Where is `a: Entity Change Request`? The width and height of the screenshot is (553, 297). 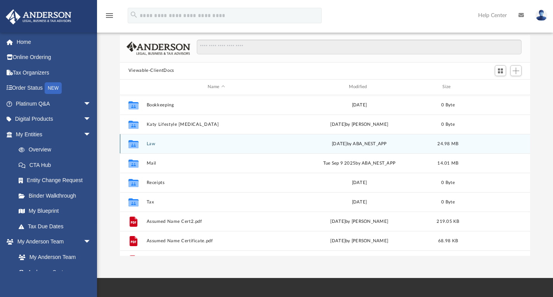 a: Entity Change Request is located at coordinates (57, 181).